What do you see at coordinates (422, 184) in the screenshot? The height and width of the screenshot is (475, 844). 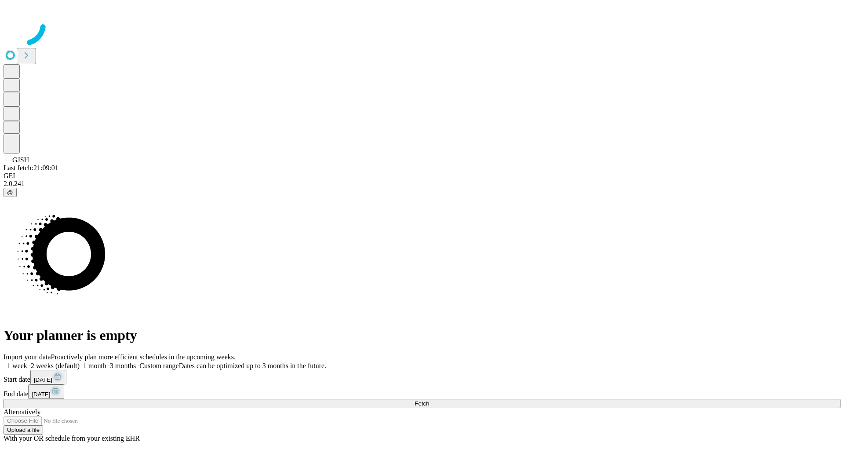 I see `div: 2.0.241` at bounding box center [422, 184].